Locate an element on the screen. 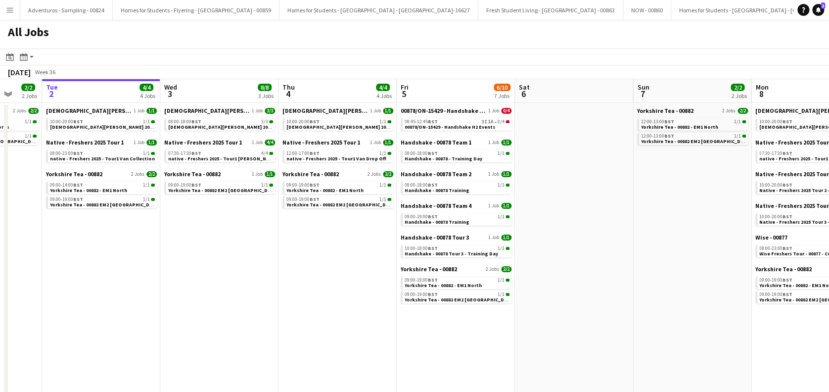 This screenshot has height=392, width=829. span: 09:00-14:00 is located at coordinates (66, 185).